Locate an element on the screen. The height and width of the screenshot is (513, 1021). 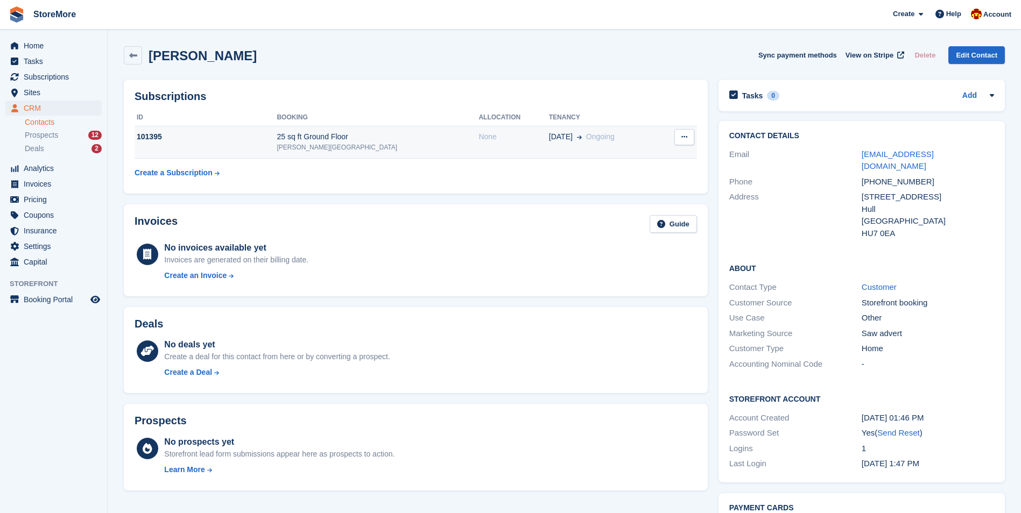
span: Coupons is located at coordinates (56, 215).